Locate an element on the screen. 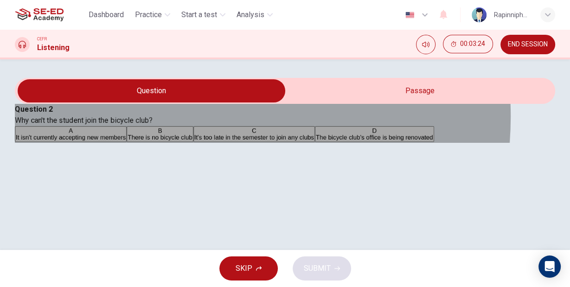 The image size is (570, 287). span: There is no bicycle club is located at coordinates (160, 137).